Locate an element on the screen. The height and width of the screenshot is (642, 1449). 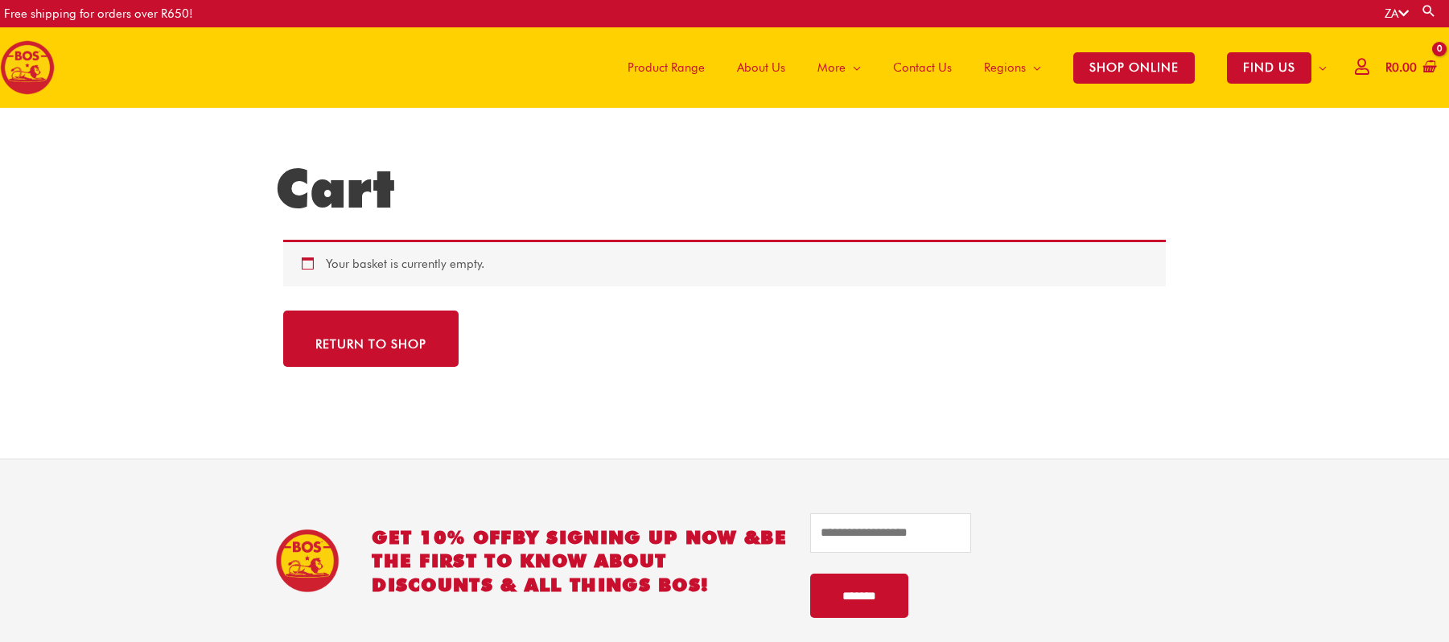
a: Contact Us is located at coordinates (922, 68).